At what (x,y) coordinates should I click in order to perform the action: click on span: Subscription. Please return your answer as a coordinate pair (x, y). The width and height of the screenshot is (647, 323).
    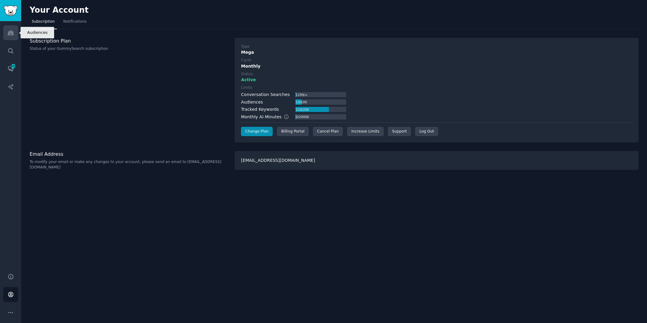
    Looking at the image, I should click on (43, 22).